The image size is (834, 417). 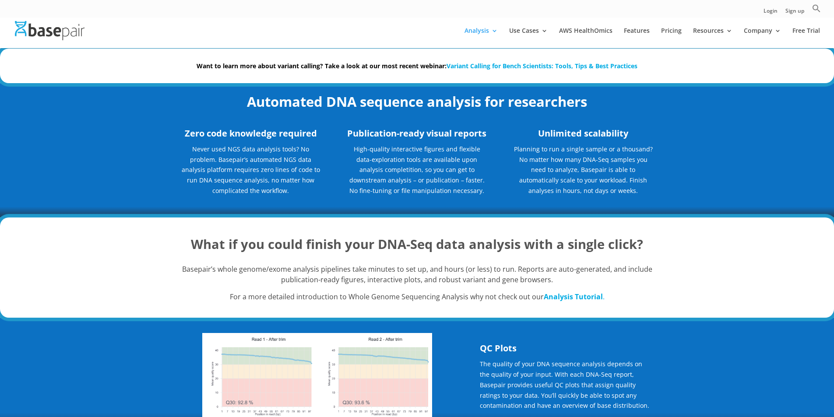 I want to click on strong: Want to learn more about variant calling? Take a look at our most recent webinar:, so click(x=417, y=66).